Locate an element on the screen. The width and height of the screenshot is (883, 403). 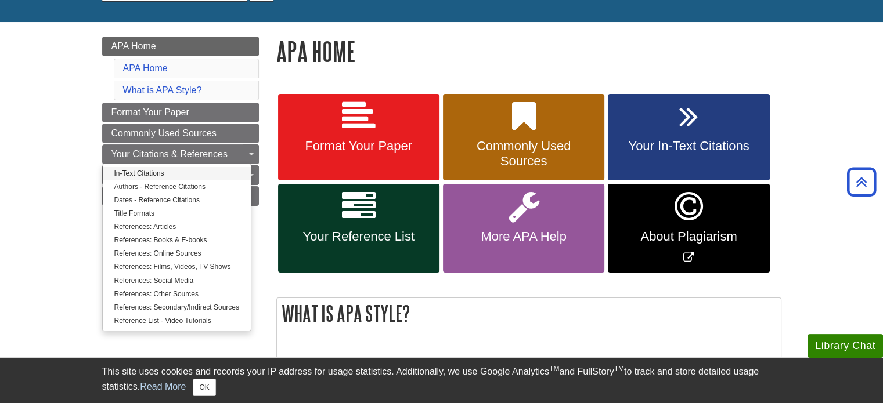
div: This site uses cookies and records your IP address for usage statistics. Additionally, we use Goo... is located at coordinates (442, 381).